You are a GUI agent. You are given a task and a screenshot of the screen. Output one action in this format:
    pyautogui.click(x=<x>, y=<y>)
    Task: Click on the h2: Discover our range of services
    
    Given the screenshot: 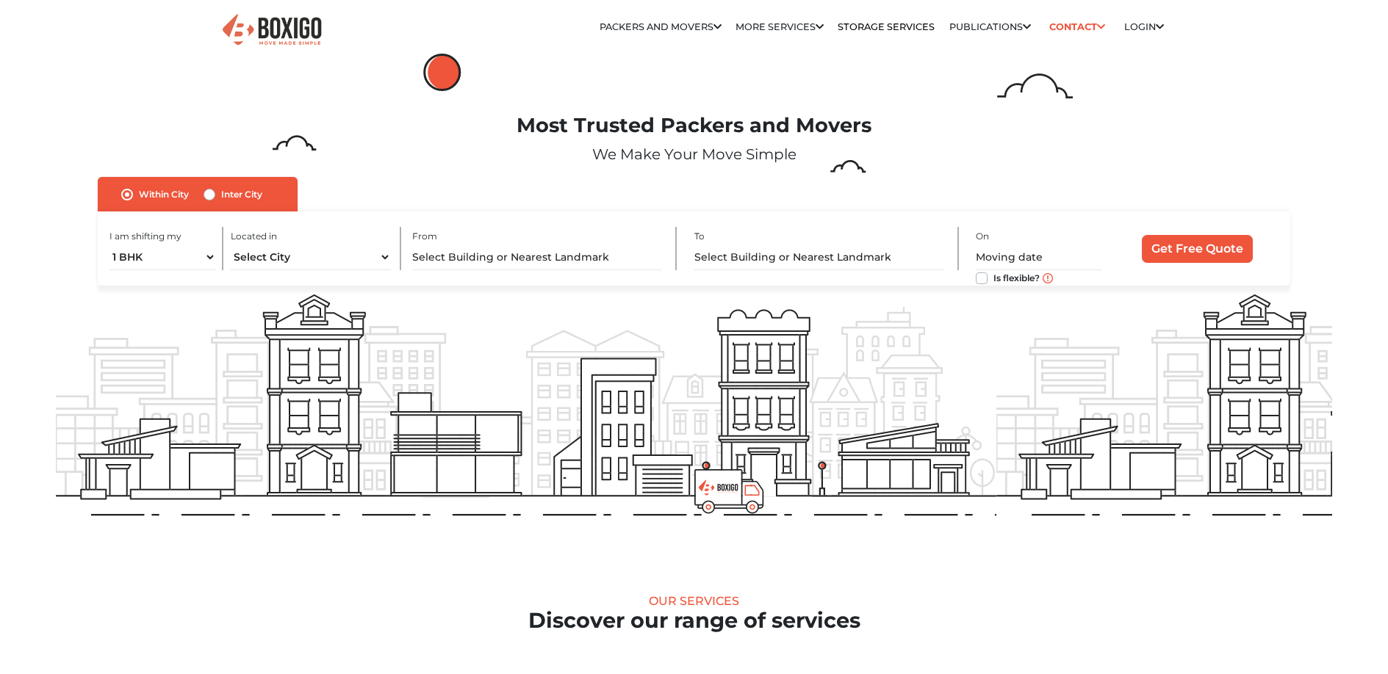 What is the action you would take?
    pyautogui.click(x=694, y=621)
    